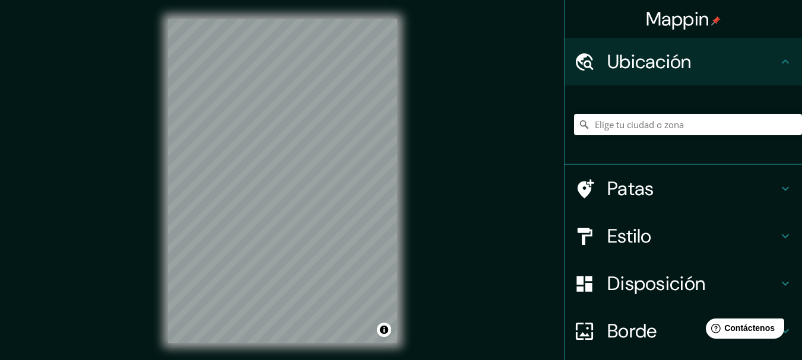 This screenshot has height=360, width=802. I want to click on button: Activar o desactivar atribución, so click(384, 330).